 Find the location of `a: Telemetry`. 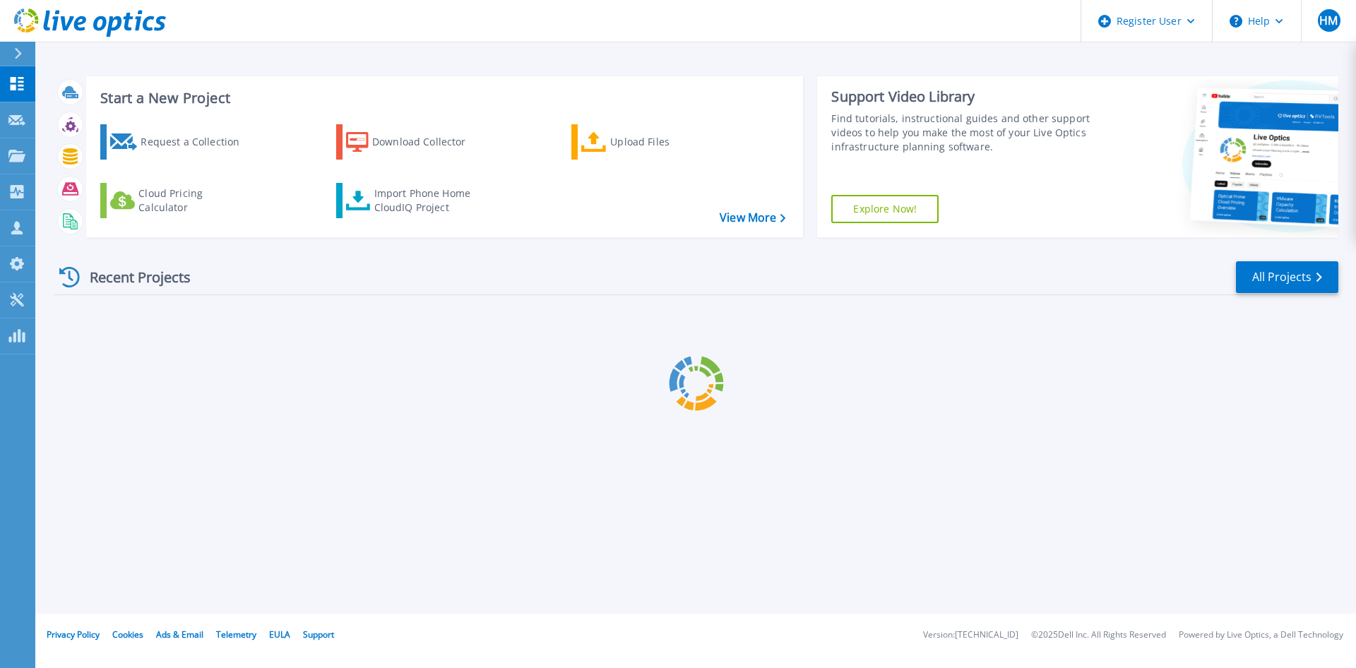

a: Telemetry is located at coordinates (236, 634).